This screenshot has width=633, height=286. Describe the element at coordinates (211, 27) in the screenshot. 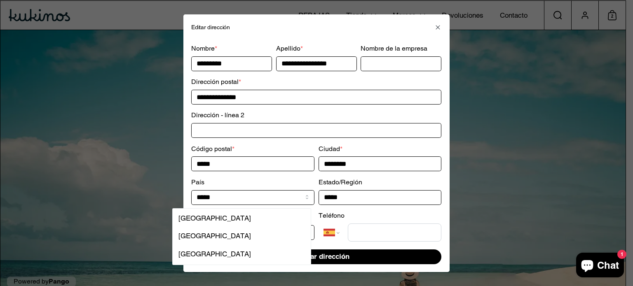

I see `h2: Editar dirección` at that location.